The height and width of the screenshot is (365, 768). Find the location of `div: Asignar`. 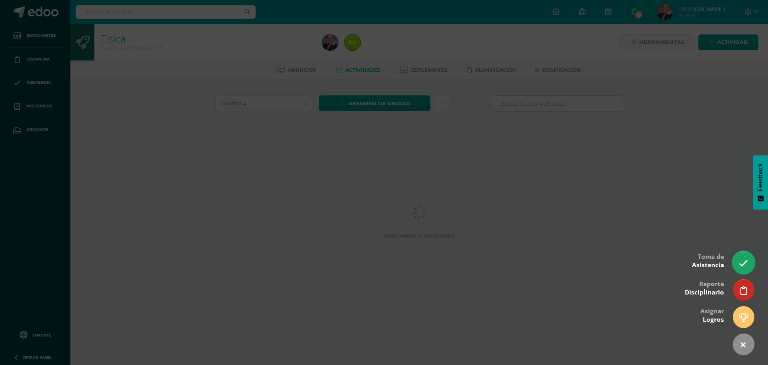

div: Asignar is located at coordinates (712, 314).